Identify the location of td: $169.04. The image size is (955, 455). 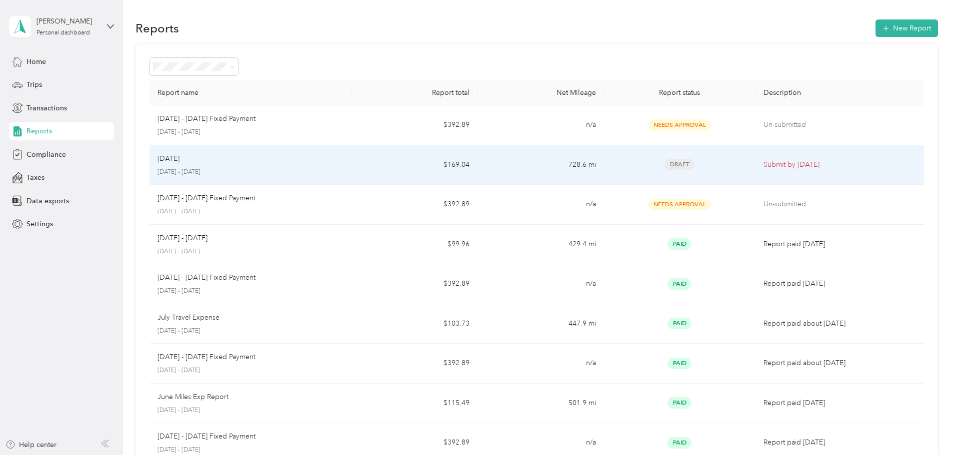
(414, 165).